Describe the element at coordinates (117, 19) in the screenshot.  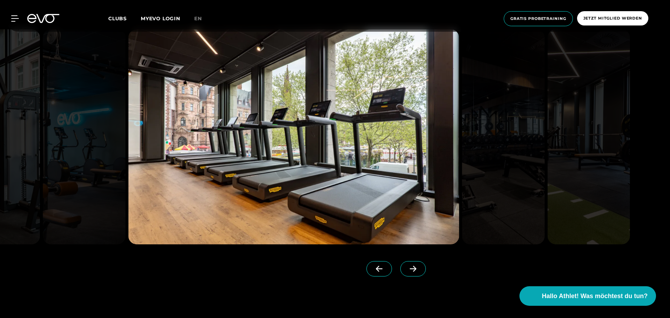
I see `span: Clubs` at that location.